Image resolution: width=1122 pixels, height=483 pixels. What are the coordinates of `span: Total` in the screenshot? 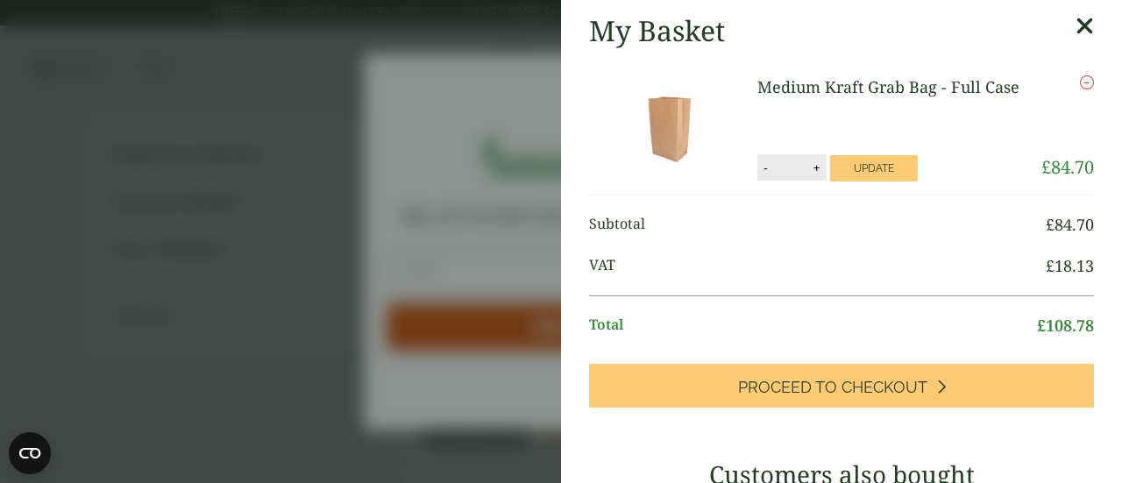 It's located at (813, 325).